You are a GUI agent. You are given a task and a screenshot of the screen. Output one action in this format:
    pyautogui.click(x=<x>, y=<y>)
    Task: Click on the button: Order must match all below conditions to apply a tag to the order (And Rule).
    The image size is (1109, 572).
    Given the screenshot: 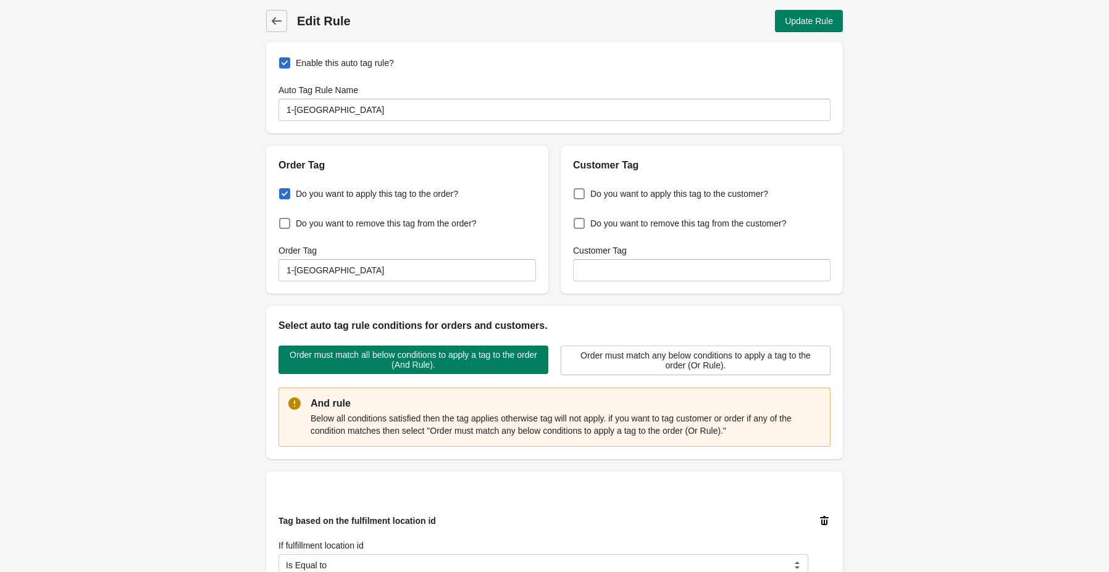 What is the action you would take?
    pyautogui.click(x=413, y=360)
    